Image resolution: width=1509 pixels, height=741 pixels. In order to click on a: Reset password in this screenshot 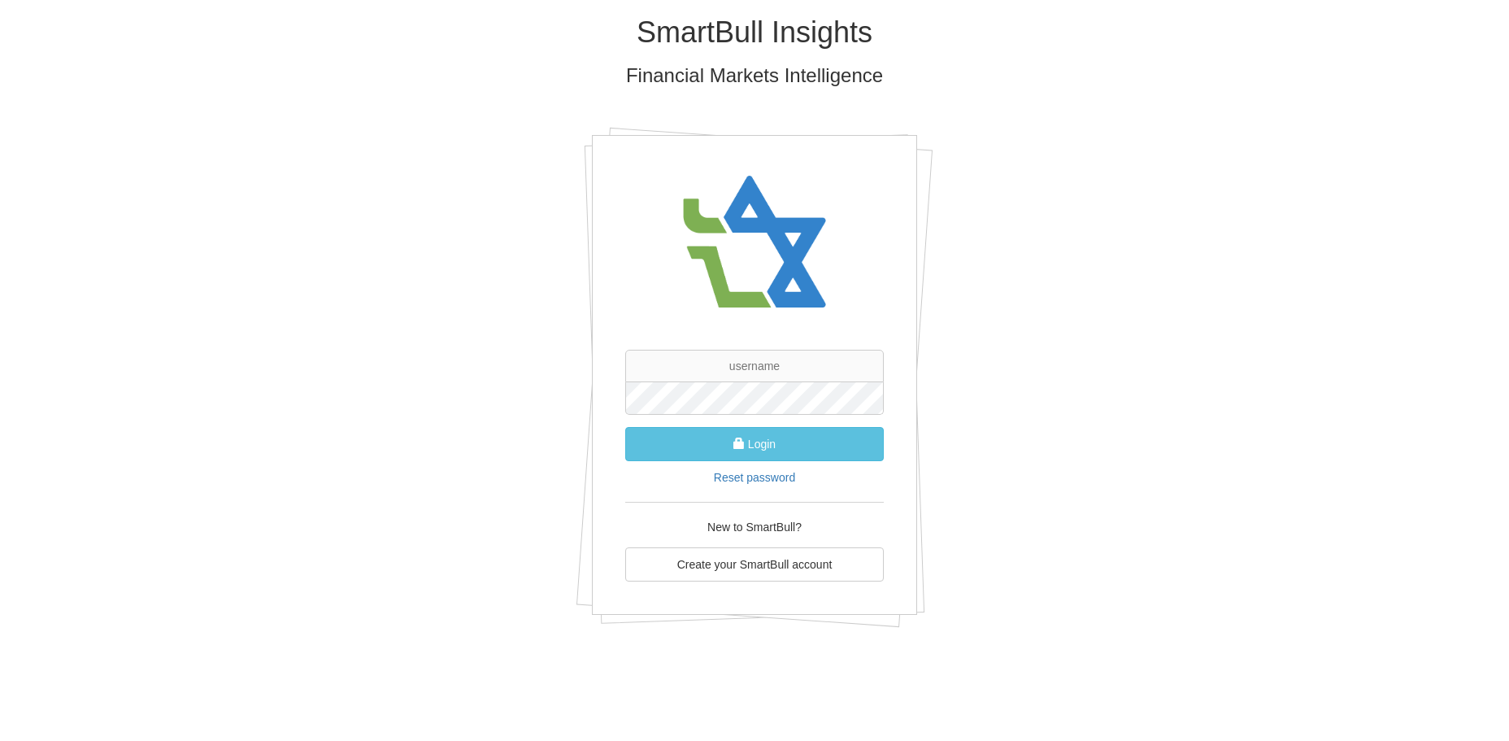, I will do `click(754, 477)`.